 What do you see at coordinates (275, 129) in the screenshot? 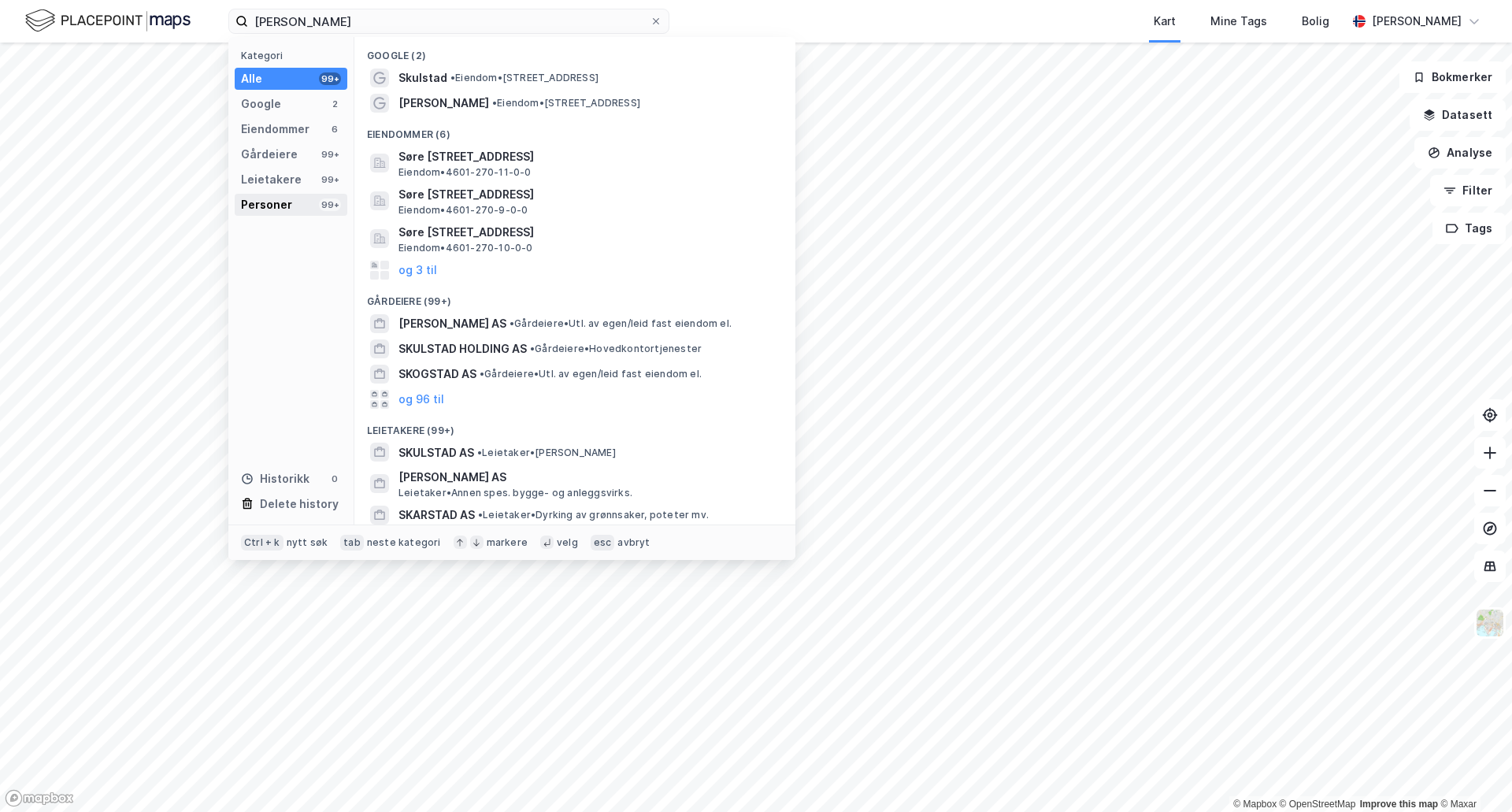
I see `div: Eiendommer` at bounding box center [275, 129].